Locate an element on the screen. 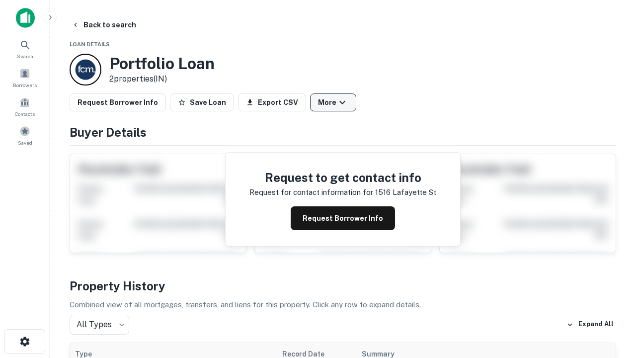 The height and width of the screenshot is (358, 636). a: Contacts is located at coordinates (25, 106).